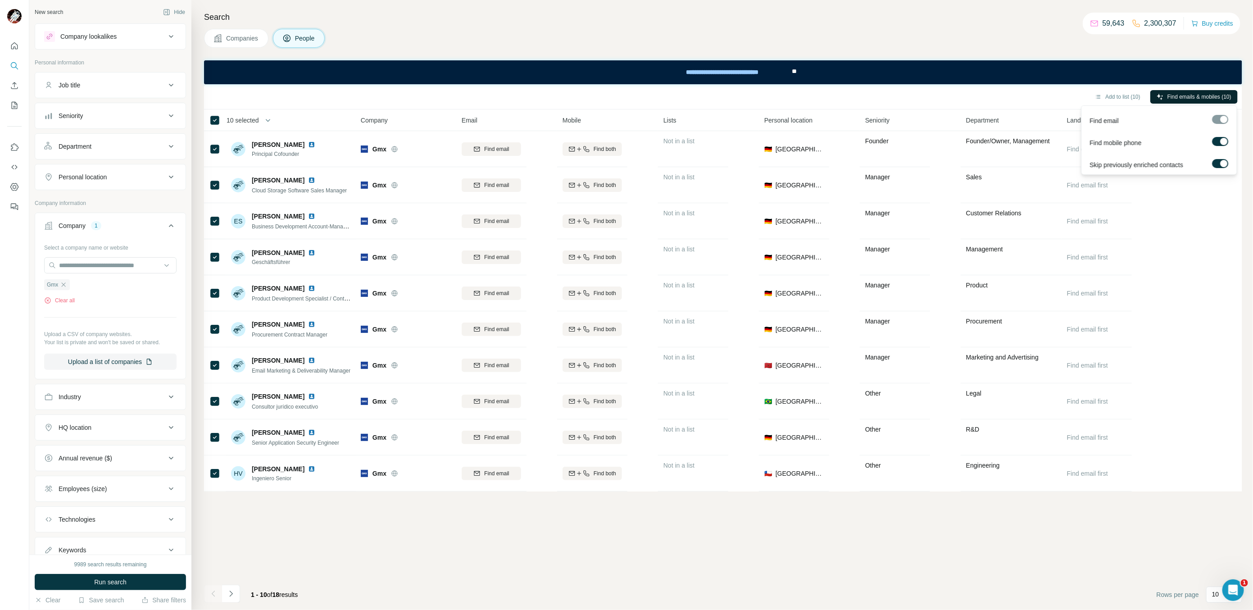  Describe the element at coordinates (877, 141) in the screenshot. I see `span: Founder` at that location.